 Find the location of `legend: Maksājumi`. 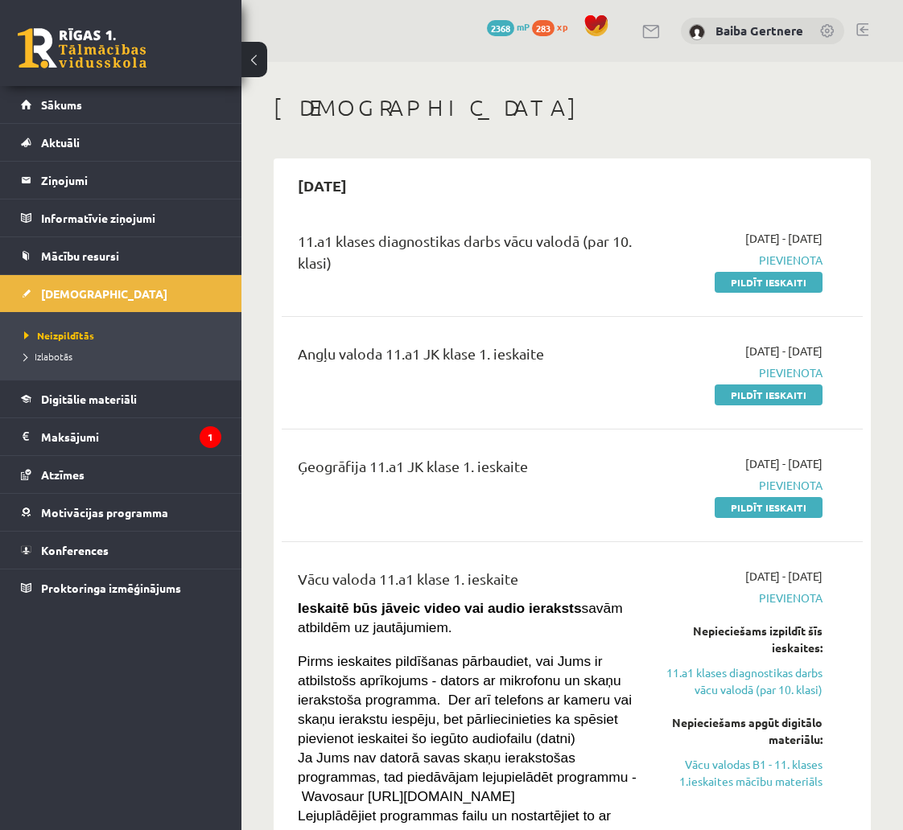

legend: Maksājumi is located at coordinates (131, 437).